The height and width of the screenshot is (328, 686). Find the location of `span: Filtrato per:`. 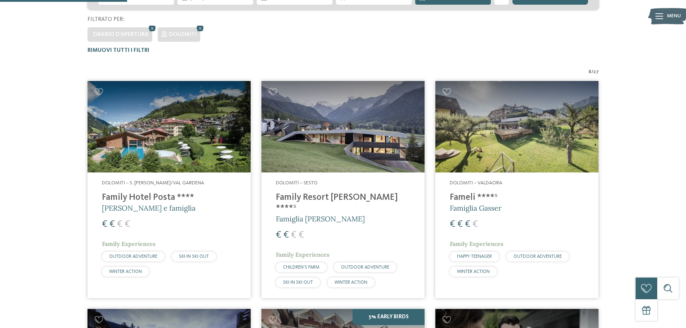

span: Filtrato per: is located at coordinates (106, 19).